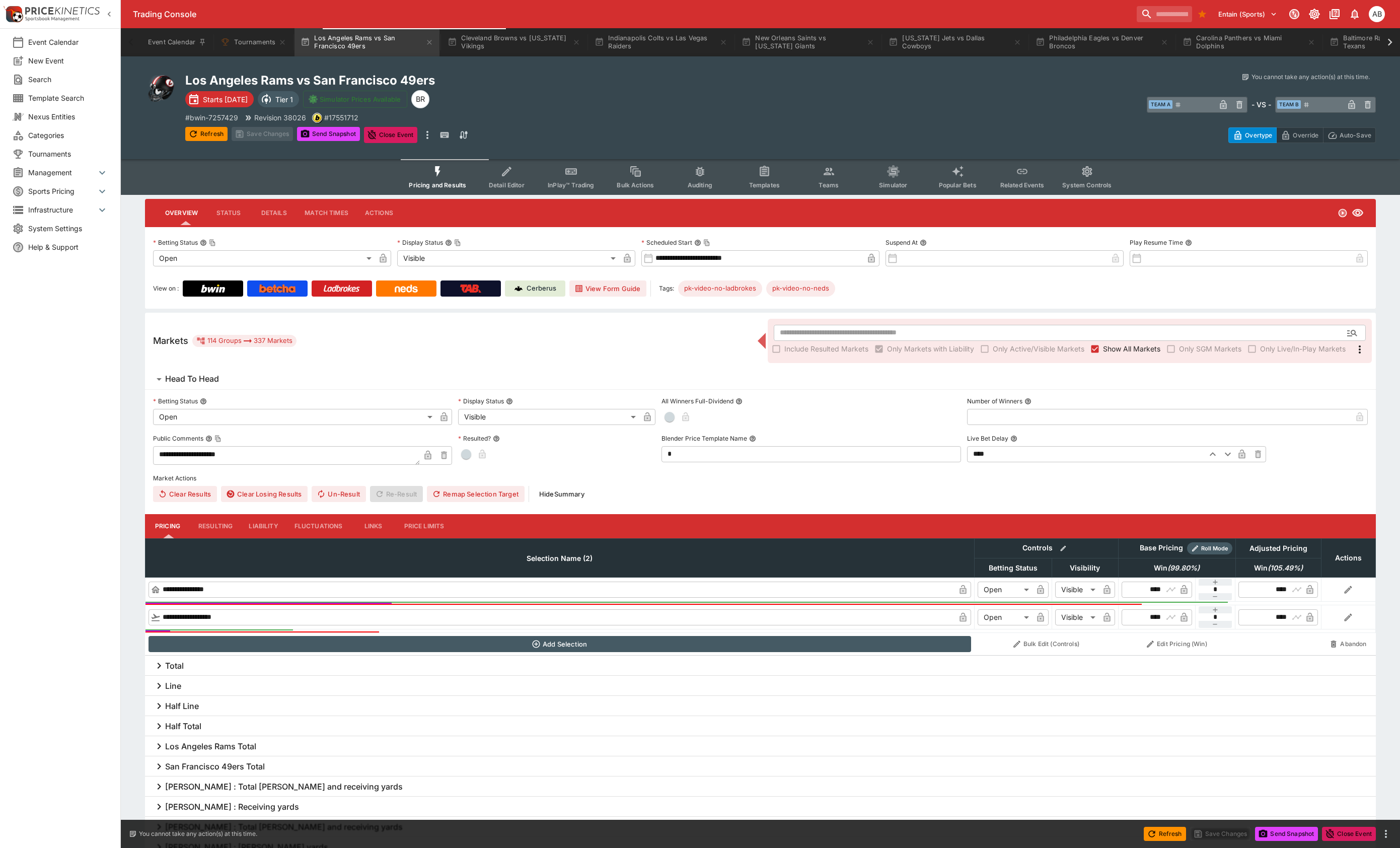  Describe the element at coordinates (203, 243) in the screenshot. I see `button: Betting StatusCopy To Clipboard` at that location.